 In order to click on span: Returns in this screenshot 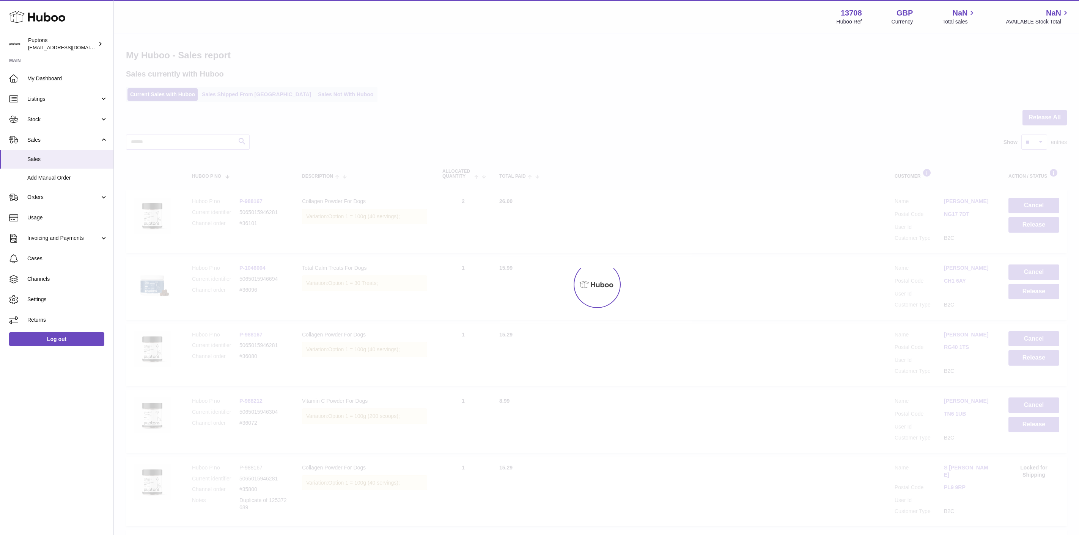, I will do `click(68, 320)`.